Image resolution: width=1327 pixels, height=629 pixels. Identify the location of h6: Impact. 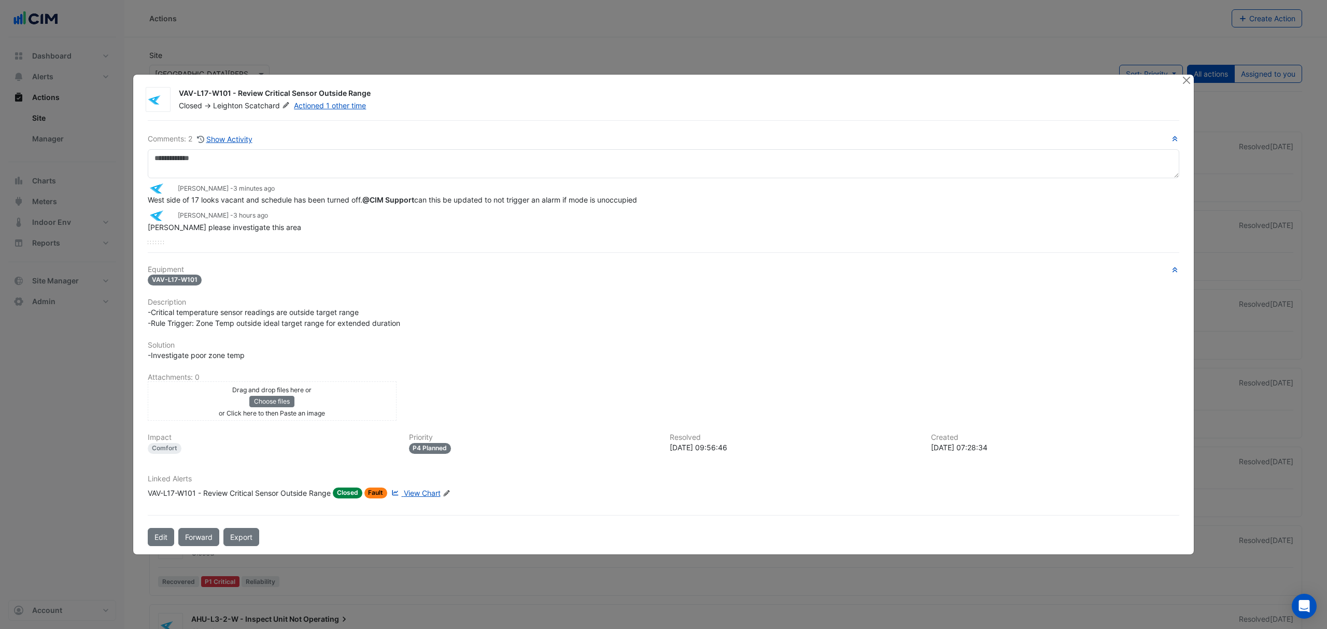
(272, 437).